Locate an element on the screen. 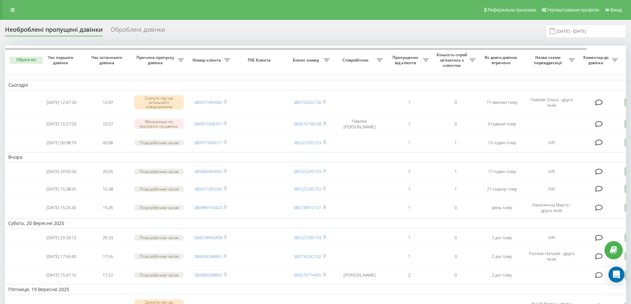 The width and height of the screenshot is (631, 304). div: Менеджери не відповіли на дзвінок is located at coordinates (159, 124).